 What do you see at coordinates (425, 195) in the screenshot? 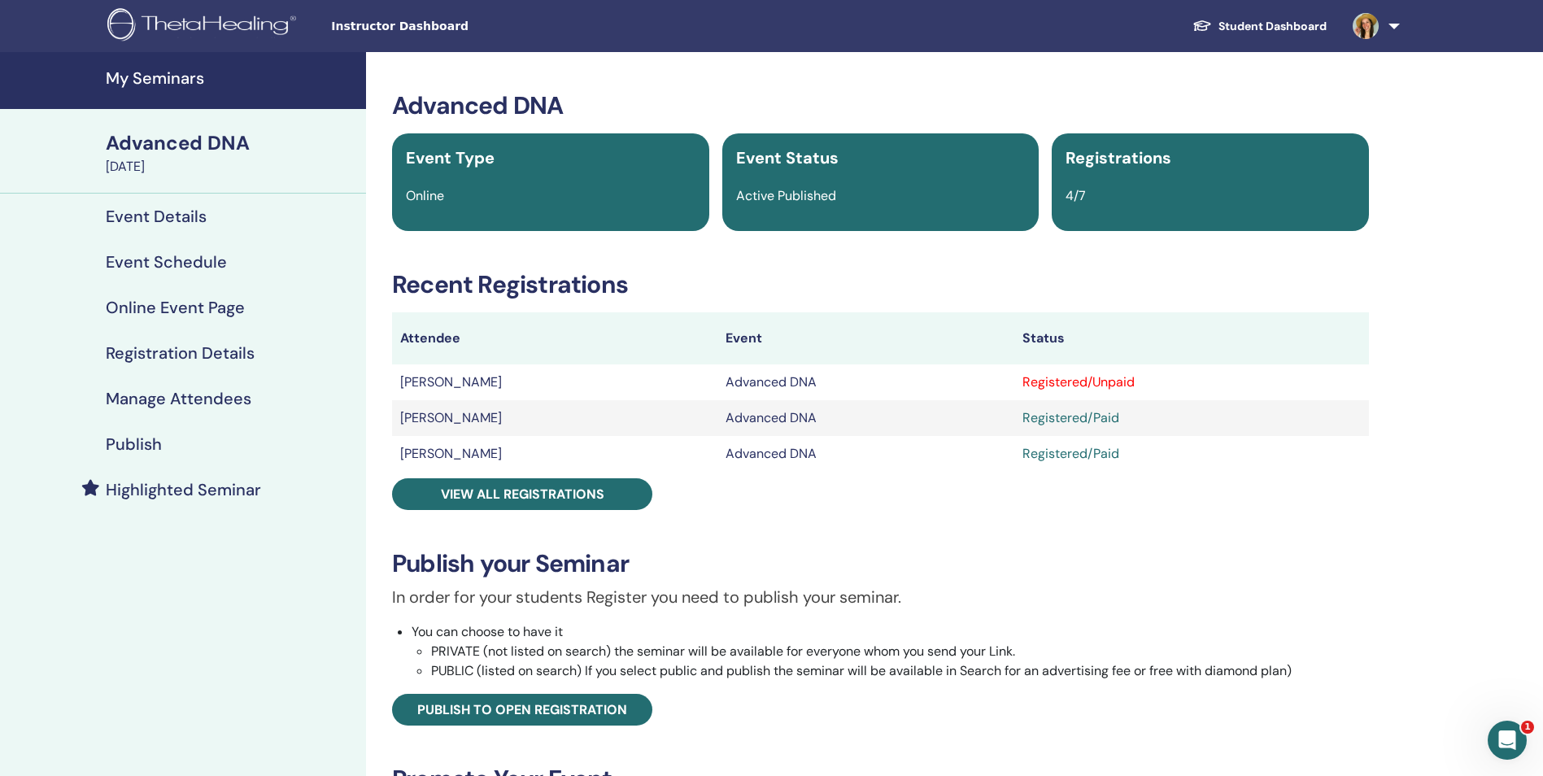
I see `span: Online` at bounding box center [425, 195].